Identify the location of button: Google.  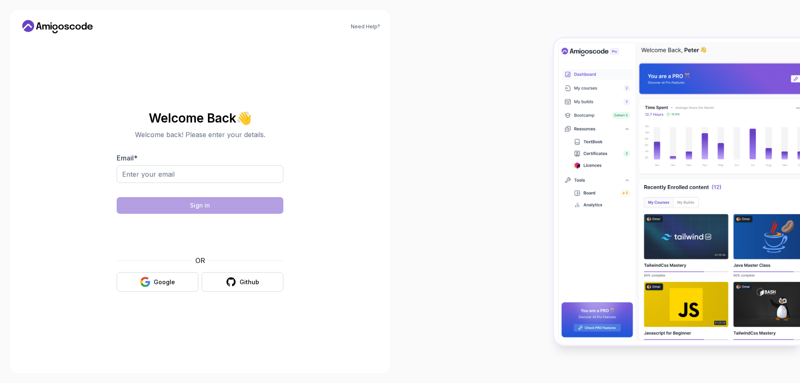
(157, 282).